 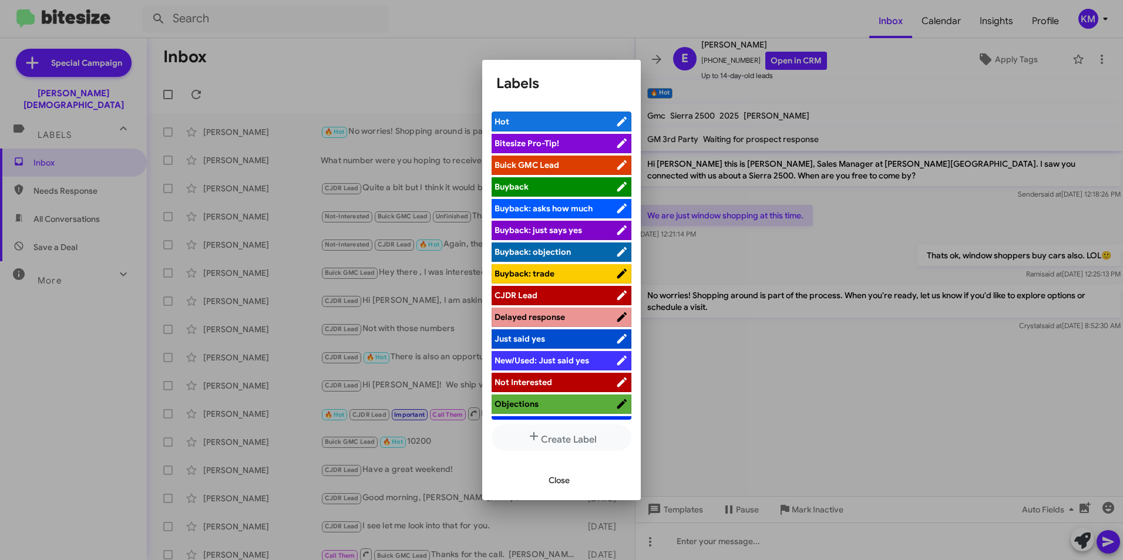 I want to click on span: CJDR Lead, so click(x=515, y=295).